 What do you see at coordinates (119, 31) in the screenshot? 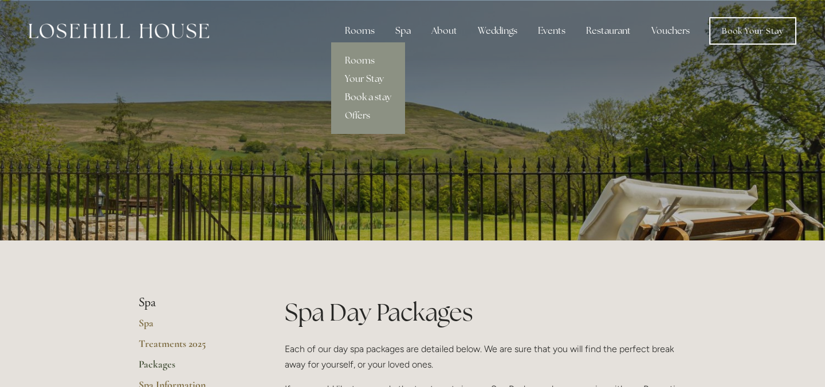
I see `img: Losehill House` at bounding box center [119, 31].